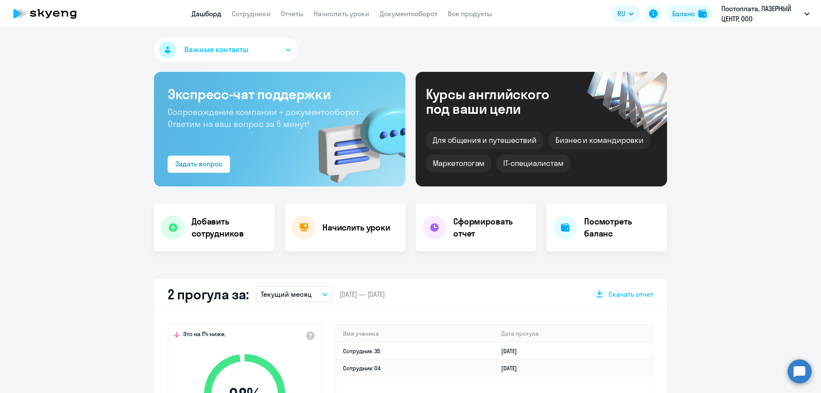 The height and width of the screenshot is (393, 821). What do you see at coordinates (631, 294) in the screenshot?
I see `span: Скачать отчет` at bounding box center [631, 294].